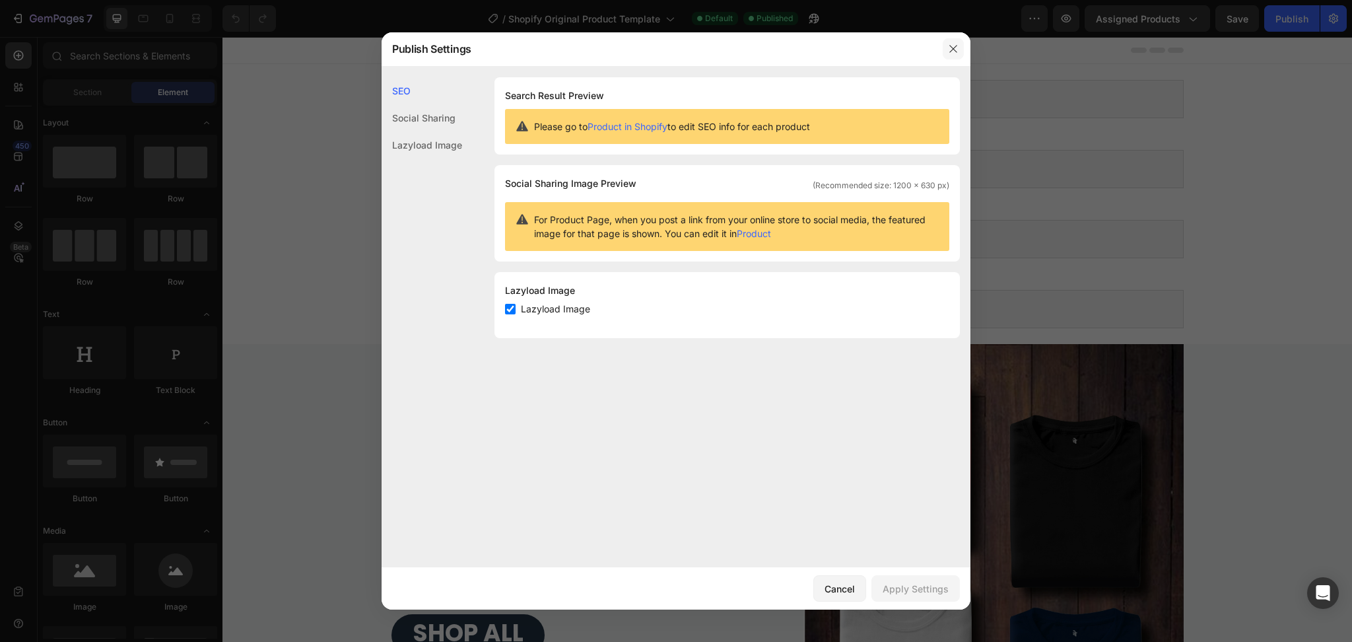 The width and height of the screenshot is (1352, 642). I want to click on span: (Recommended size: 1200 x 630 px), so click(881, 186).